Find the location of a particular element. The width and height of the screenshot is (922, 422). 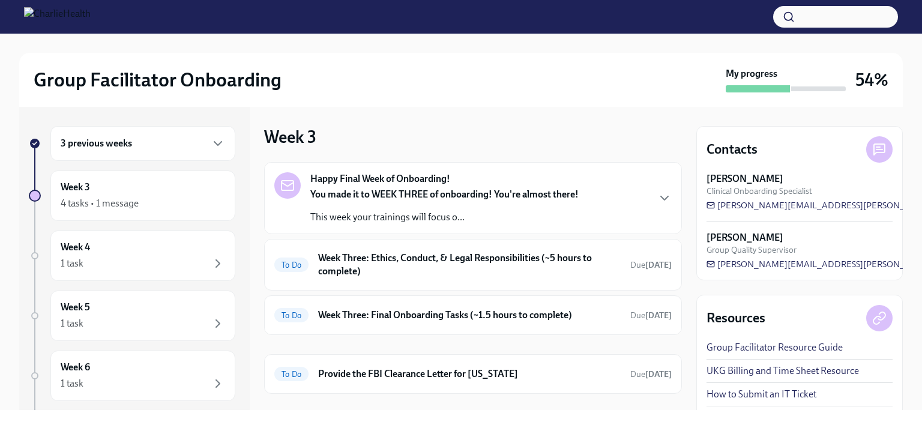

a: Week 51 task is located at coordinates (132, 316).